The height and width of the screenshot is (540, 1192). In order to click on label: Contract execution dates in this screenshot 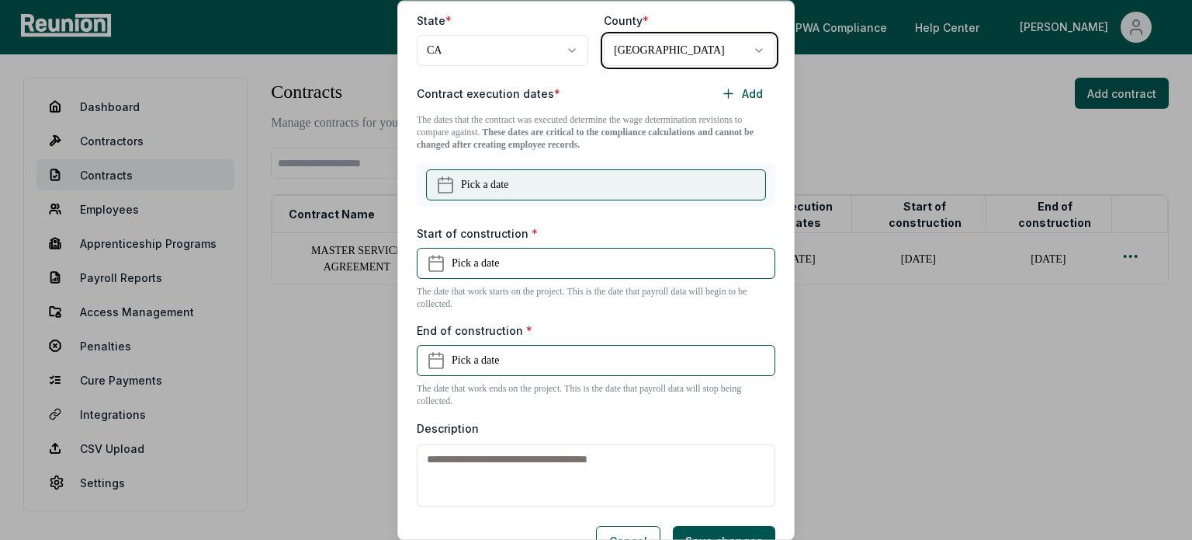, I will do `click(488, 94)`.